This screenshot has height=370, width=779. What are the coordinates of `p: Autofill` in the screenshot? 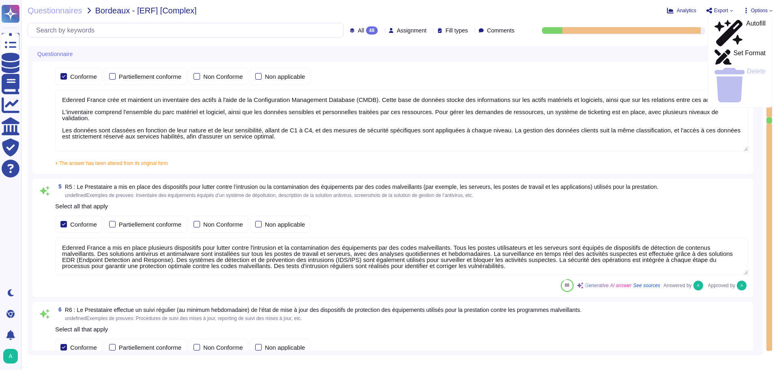 It's located at (756, 33).